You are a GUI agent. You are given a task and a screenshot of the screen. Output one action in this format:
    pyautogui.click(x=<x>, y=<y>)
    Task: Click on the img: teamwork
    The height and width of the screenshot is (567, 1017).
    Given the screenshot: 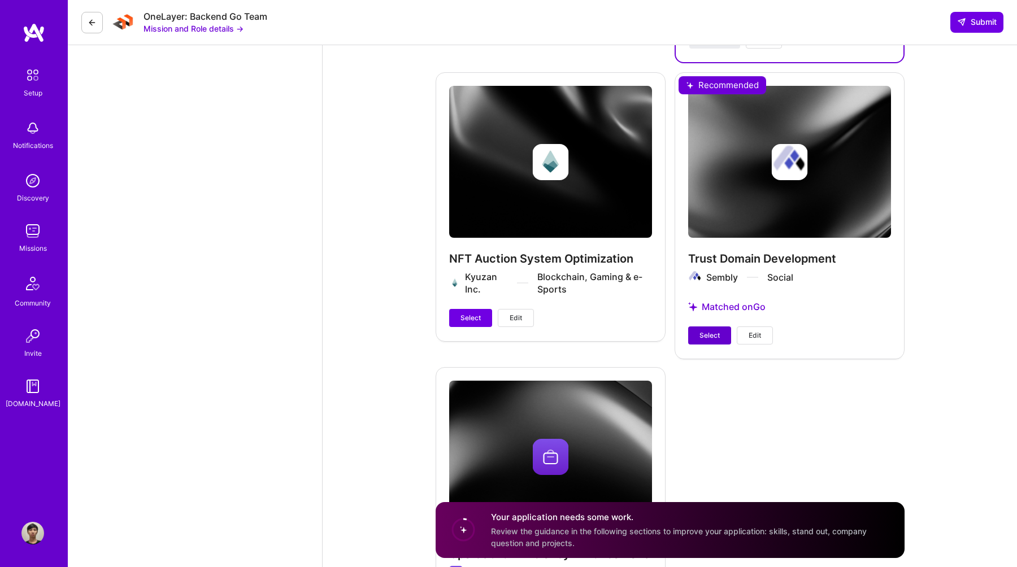 What is the action you would take?
    pyautogui.click(x=33, y=231)
    